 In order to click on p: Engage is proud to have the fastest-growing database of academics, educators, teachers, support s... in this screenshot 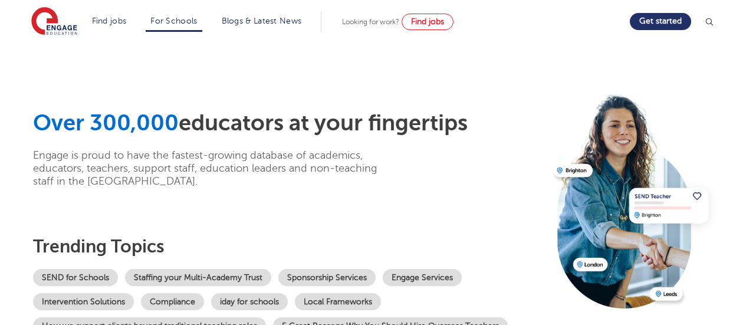, I will do `click(214, 168)`.